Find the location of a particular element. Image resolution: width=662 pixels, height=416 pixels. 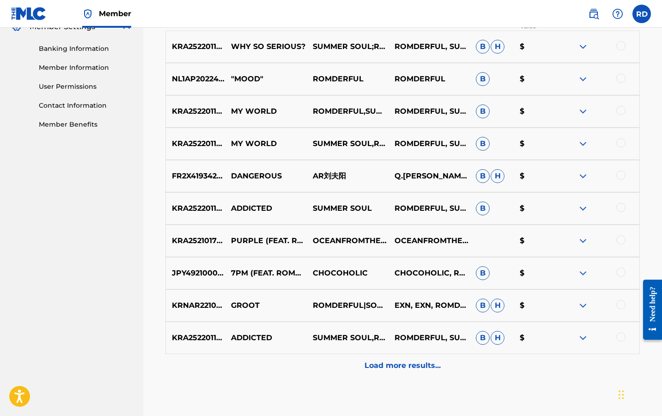

p: JPY492100008 is located at coordinates (195, 273).